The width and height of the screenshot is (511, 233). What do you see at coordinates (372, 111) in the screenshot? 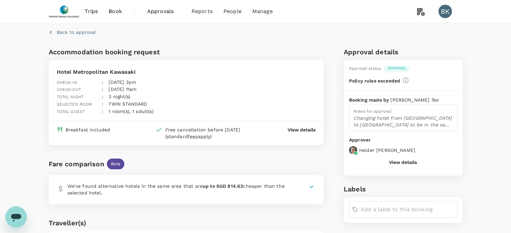
I see `span: Notes for approval` at bounding box center [372, 111].